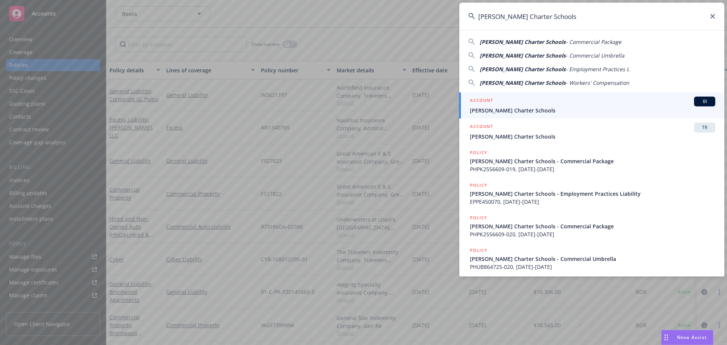 This screenshot has height=345, width=727. Describe the element at coordinates (597, 69) in the screenshot. I see `span: - Employment Practices L` at that location.